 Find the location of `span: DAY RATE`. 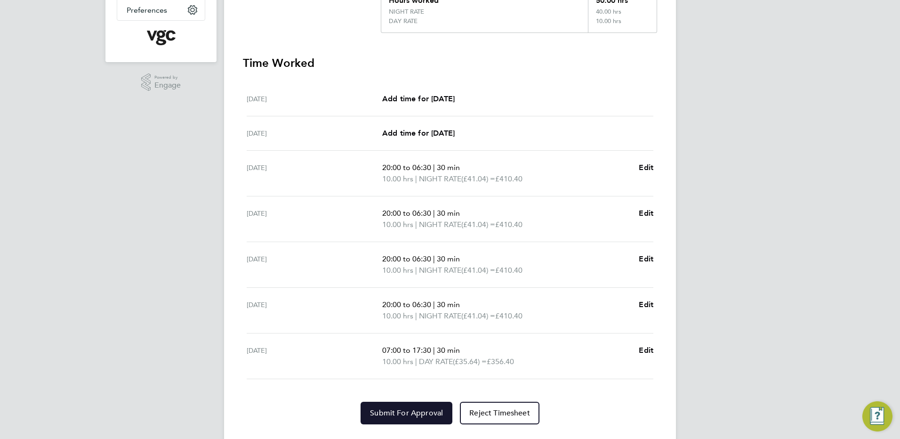

span: DAY RATE is located at coordinates (436, 361).